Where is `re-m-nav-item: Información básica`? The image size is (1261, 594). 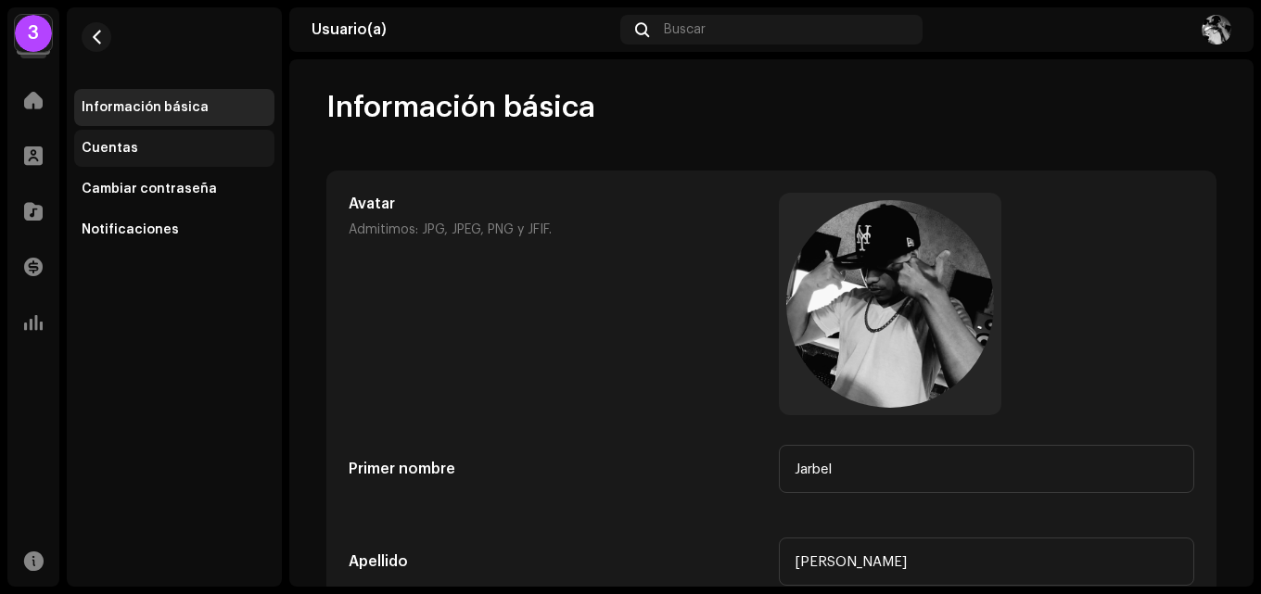
re-m-nav-item: Información básica is located at coordinates (174, 108).